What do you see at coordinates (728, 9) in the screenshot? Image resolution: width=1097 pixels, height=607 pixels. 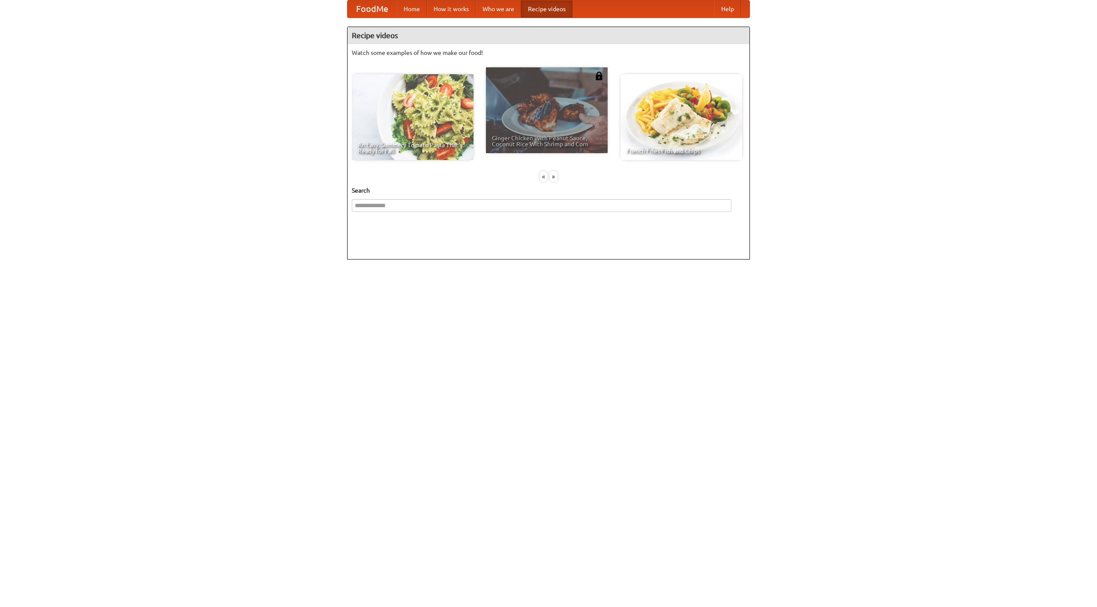 I see `a: Help` at bounding box center [728, 9].